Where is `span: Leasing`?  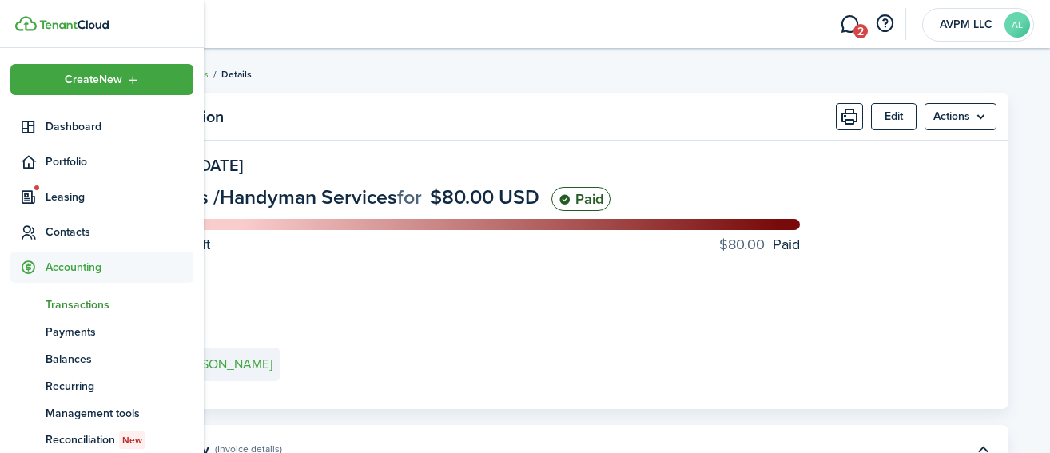
span: Leasing is located at coordinates (119, 197).